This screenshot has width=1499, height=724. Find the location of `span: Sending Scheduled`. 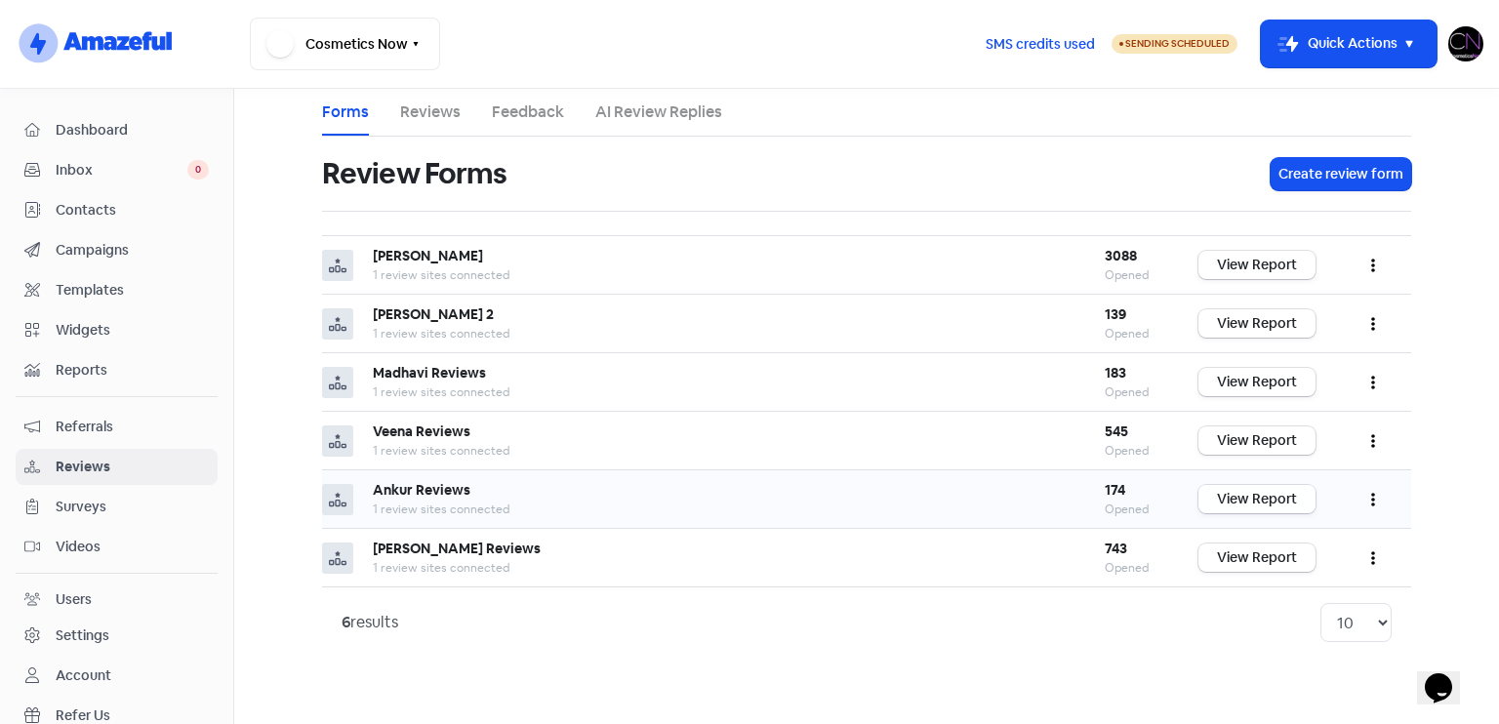

span: Sending Scheduled is located at coordinates (1177, 43).